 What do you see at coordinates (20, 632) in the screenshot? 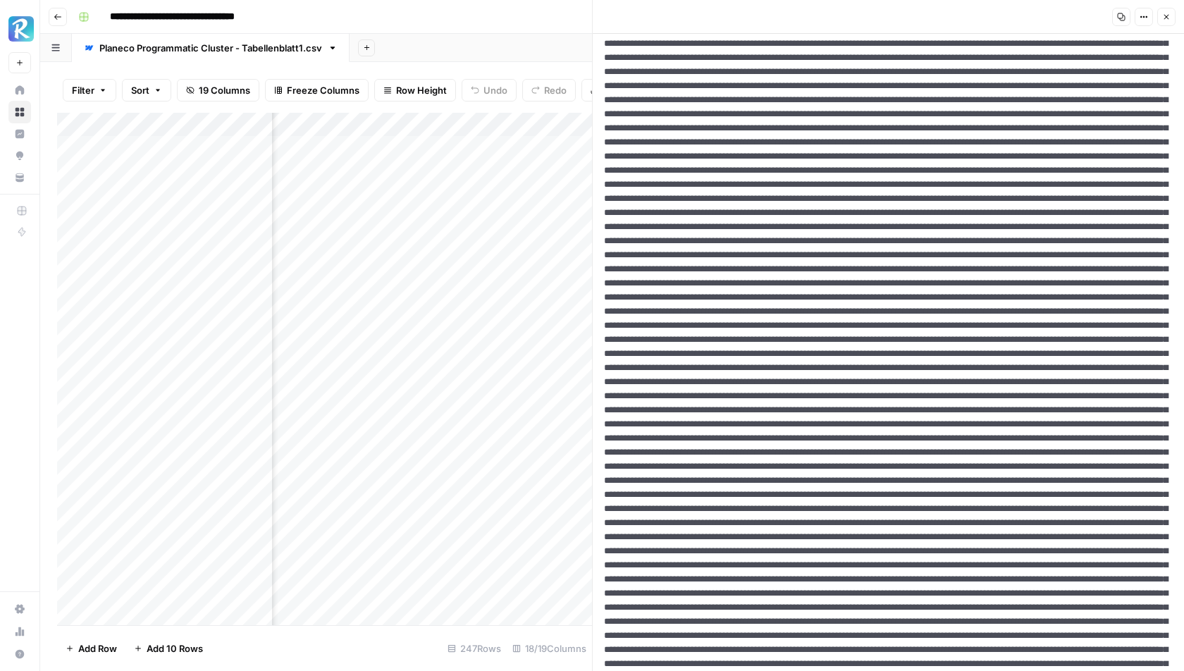
I see `a: Usage` at bounding box center [20, 632].